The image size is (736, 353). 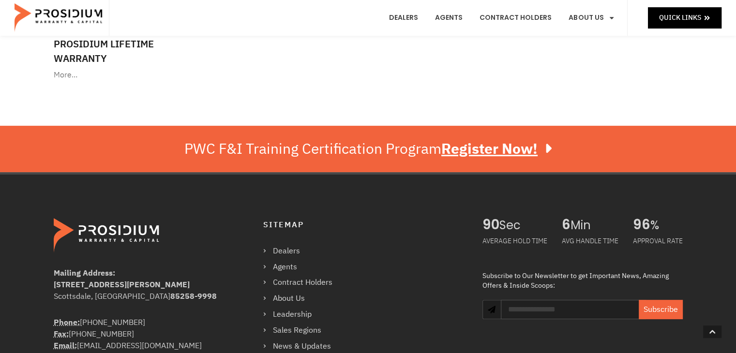 What do you see at coordinates (65, 346) in the screenshot?
I see `strong: Email:` at bounding box center [65, 346].